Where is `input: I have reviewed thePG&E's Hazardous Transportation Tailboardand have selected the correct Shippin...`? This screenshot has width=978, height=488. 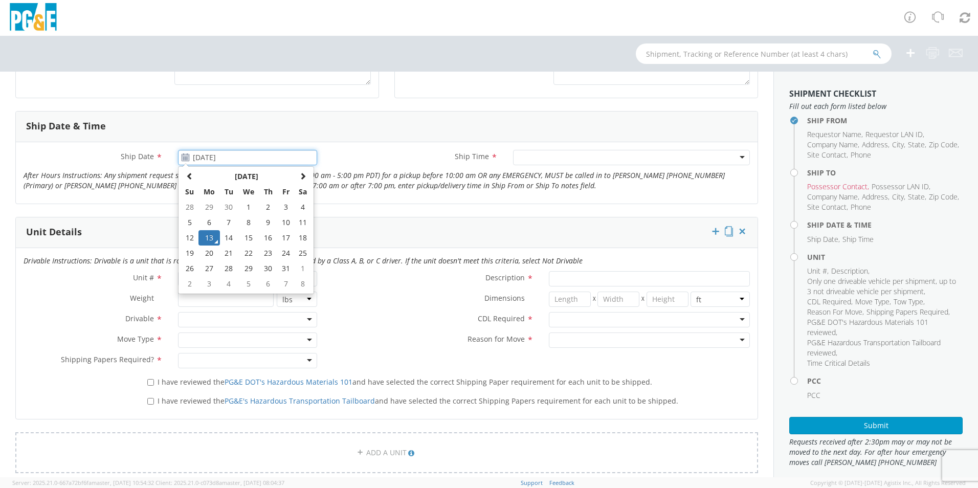 input: I have reviewed thePG&E's Hazardous Transportation Tailboardand have selected the correct Shippin... is located at coordinates (150, 401).